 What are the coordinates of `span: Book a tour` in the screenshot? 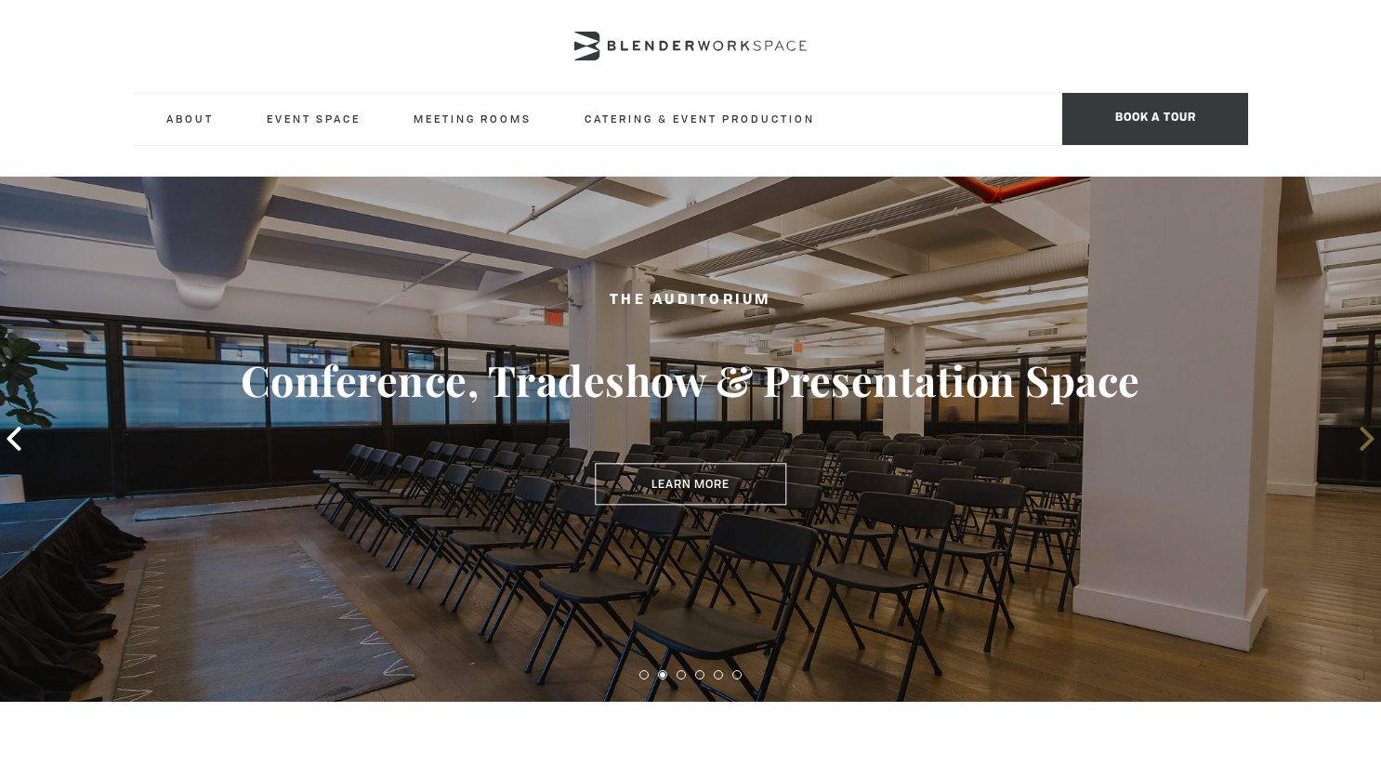 It's located at (1155, 119).